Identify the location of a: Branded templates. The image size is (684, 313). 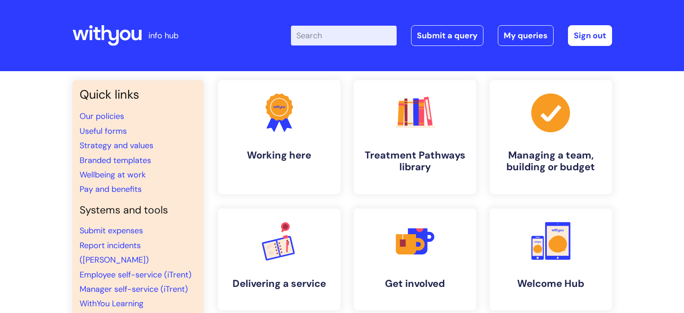
(115, 160).